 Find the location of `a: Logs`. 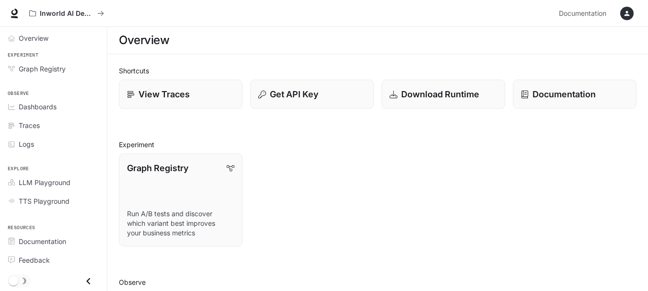

a: Logs is located at coordinates (53, 144).